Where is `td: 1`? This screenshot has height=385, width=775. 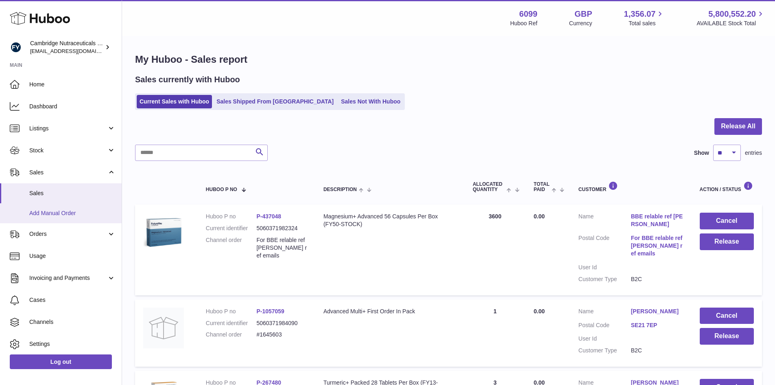 td: 1 is located at coordinates (495, 333).